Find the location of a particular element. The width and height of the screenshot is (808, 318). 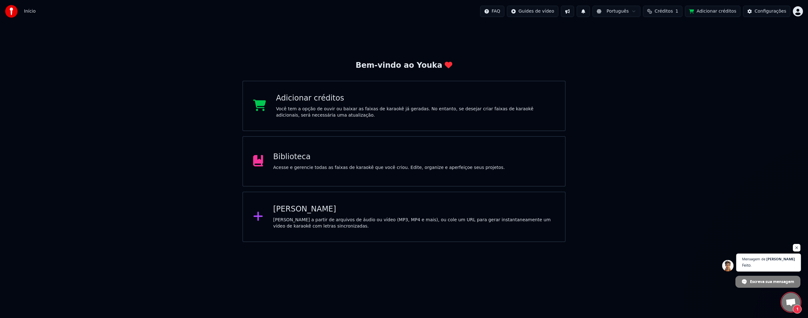

button: Adicionar créditos is located at coordinates (712, 11).